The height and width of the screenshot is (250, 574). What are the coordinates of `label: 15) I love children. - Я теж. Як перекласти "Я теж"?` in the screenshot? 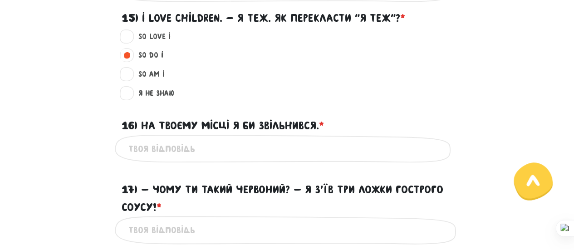 It's located at (263, 18).